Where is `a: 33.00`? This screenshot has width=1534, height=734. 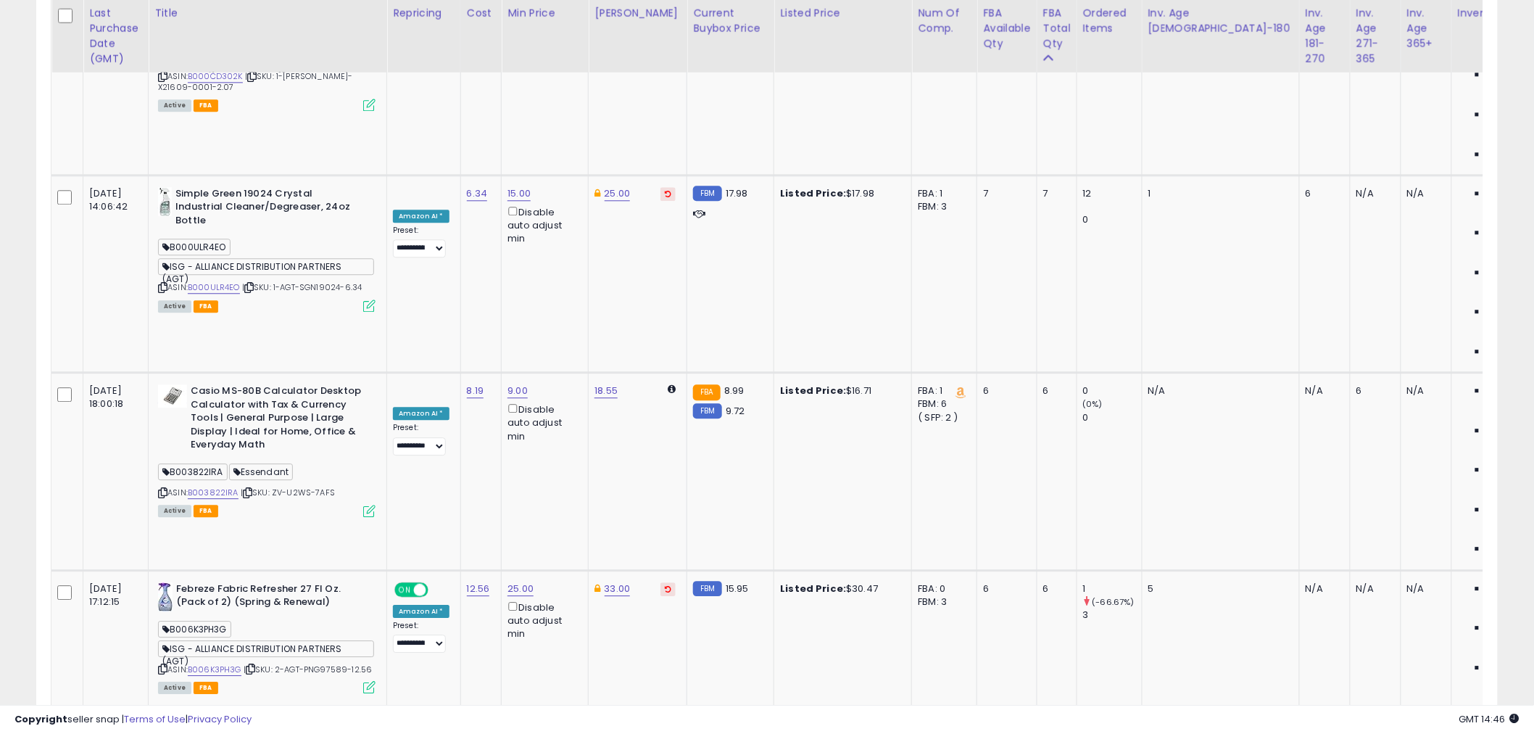 a: 33.00 is located at coordinates (618, 589).